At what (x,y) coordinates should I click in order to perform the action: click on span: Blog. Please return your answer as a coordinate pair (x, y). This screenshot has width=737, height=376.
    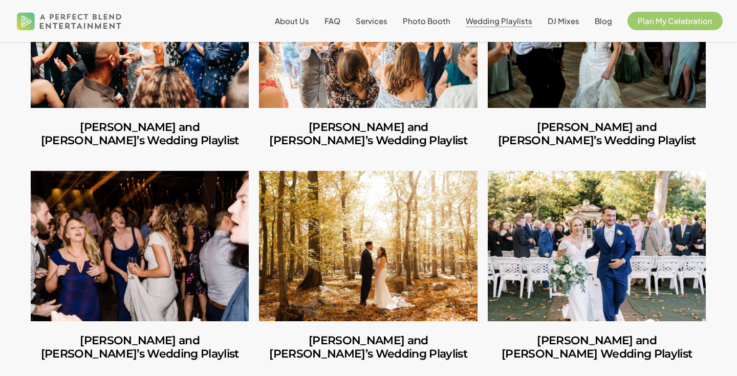
    Looking at the image, I should click on (603, 20).